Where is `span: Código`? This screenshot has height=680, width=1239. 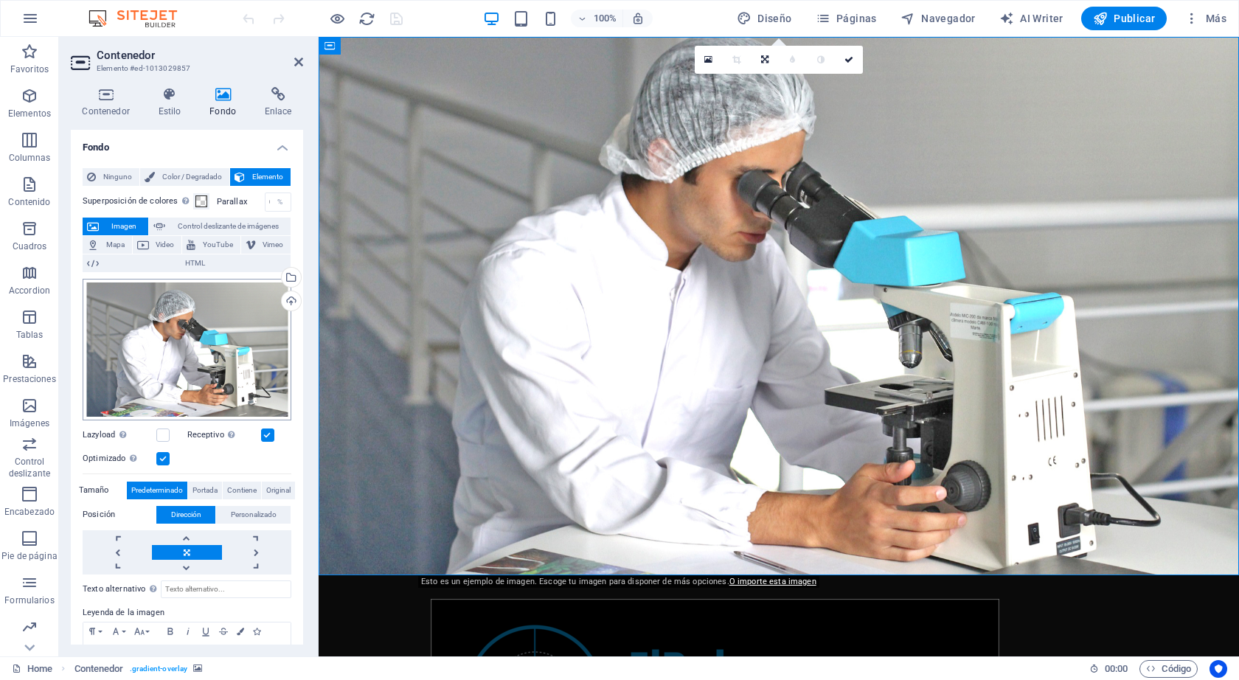
span: Código is located at coordinates (1168, 669).